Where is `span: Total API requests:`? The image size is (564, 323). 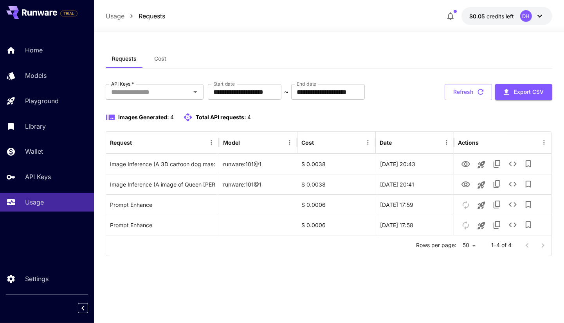 span: Total API requests: is located at coordinates (221, 117).